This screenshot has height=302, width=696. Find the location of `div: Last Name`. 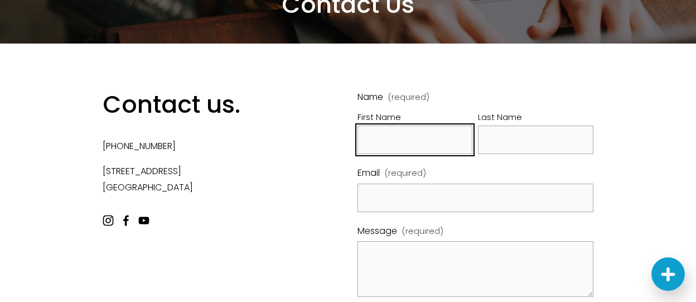

div: Last Name is located at coordinates (535, 118).